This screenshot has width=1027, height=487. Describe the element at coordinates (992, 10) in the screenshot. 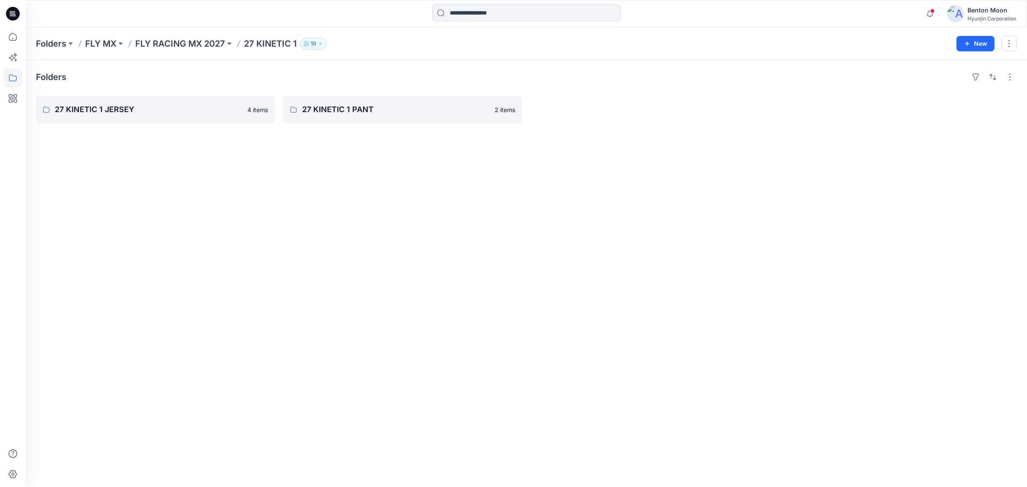

I see `div: Benton Moon` at that location.